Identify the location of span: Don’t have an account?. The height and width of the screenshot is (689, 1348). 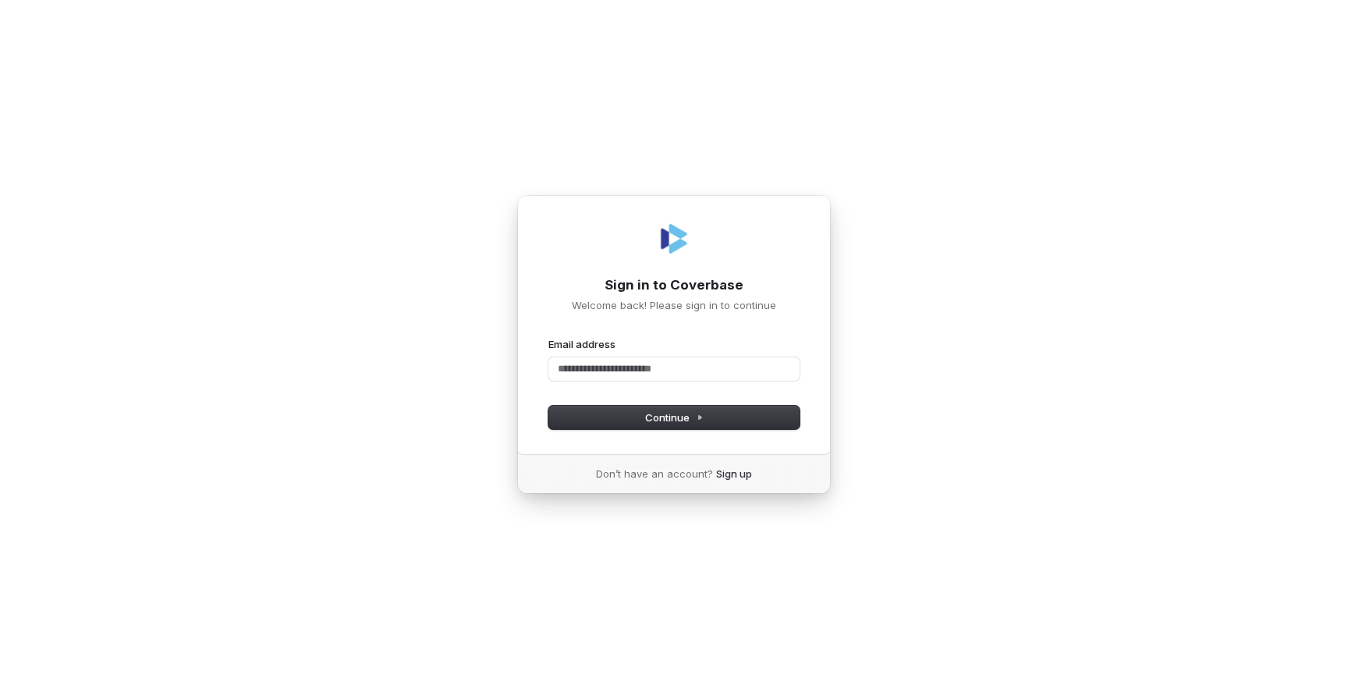
(654, 474).